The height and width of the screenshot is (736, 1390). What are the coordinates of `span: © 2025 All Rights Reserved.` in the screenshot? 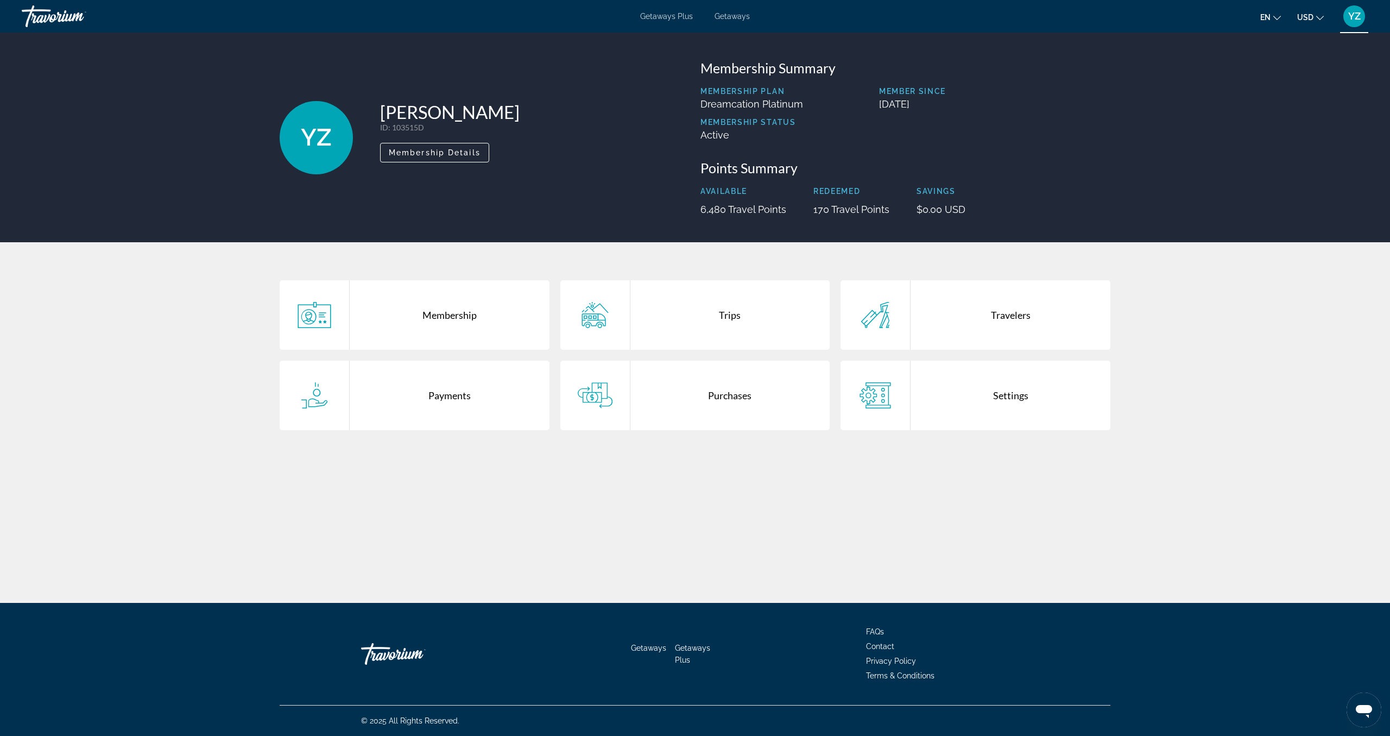 It's located at (410, 720).